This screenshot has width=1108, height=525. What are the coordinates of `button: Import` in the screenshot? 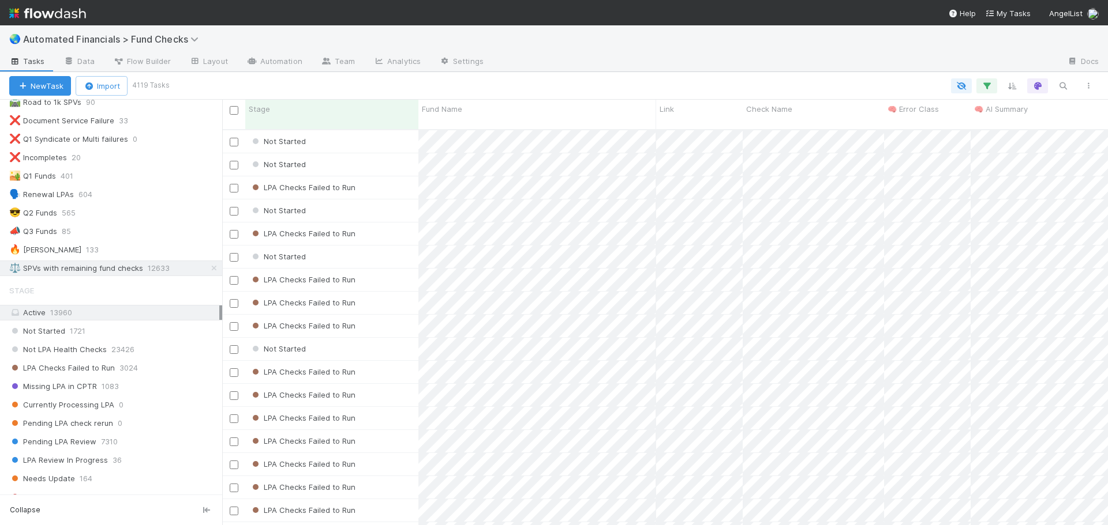 It's located at (102, 86).